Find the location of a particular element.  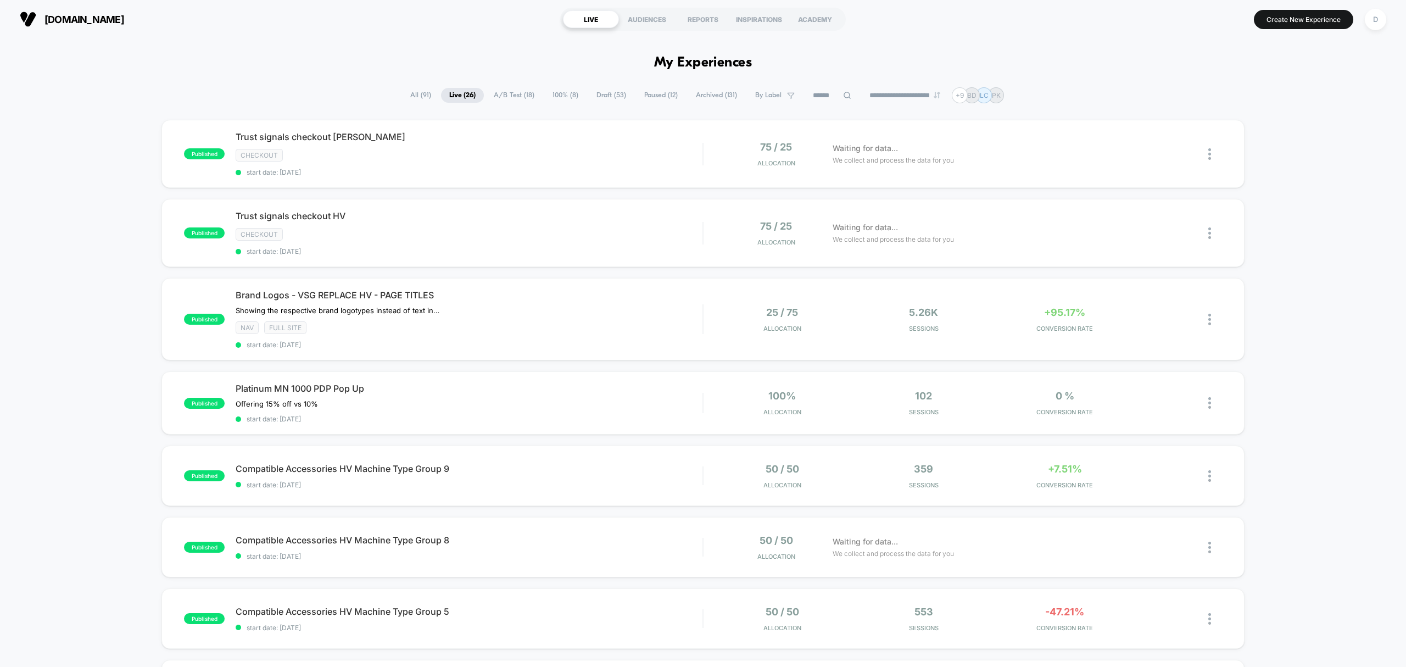

span: All ( 91 ) is located at coordinates (421, 95).